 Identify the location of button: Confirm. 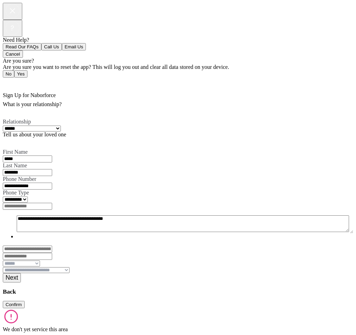
(14, 304).